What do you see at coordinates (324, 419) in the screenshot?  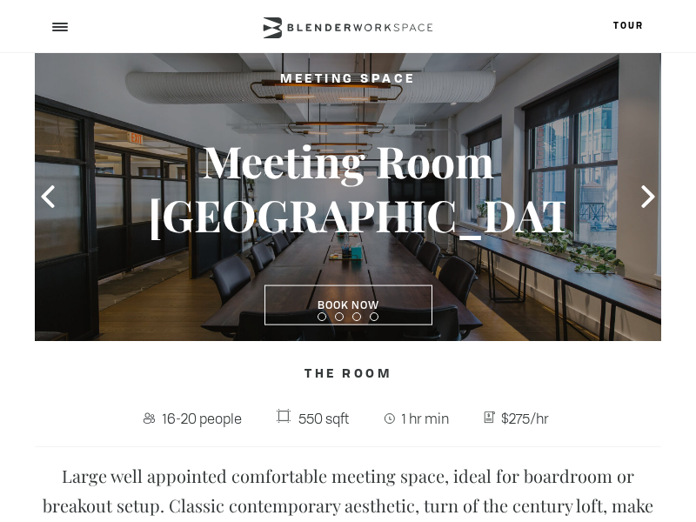 I see `span: 550 sqft` at bounding box center [324, 419].